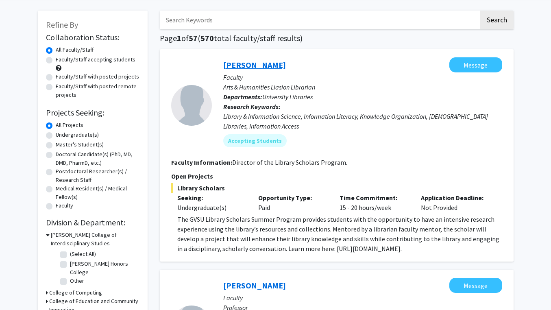 This screenshot has width=551, height=310. What do you see at coordinates (455, 198) in the screenshot?
I see `p: Application Deadline:` at bounding box center [455, 198].